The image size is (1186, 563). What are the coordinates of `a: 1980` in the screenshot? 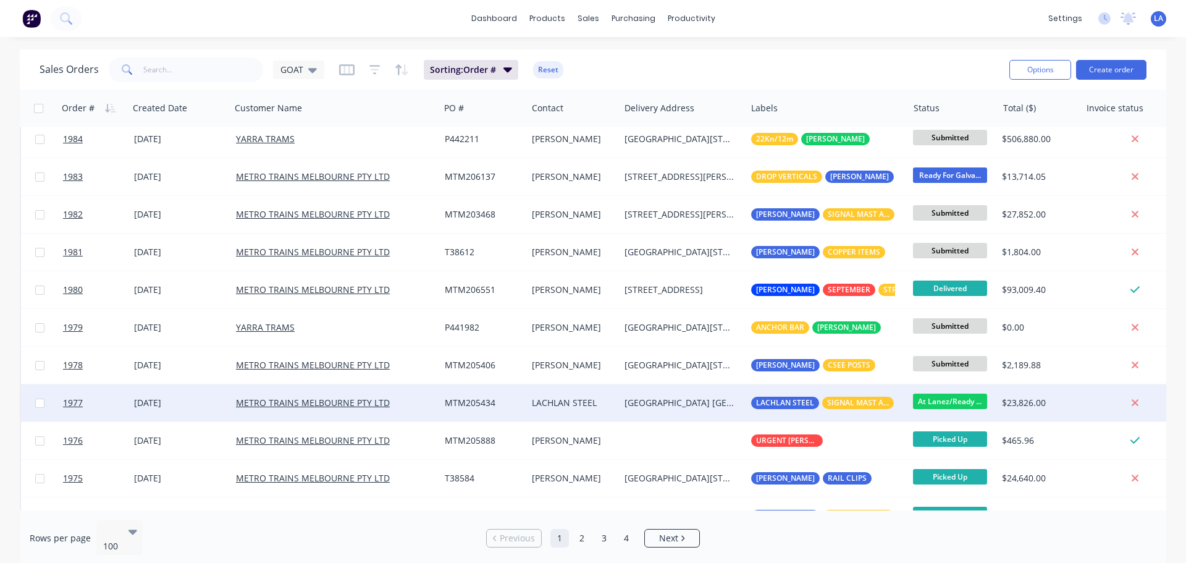 It's located at (98, 290).